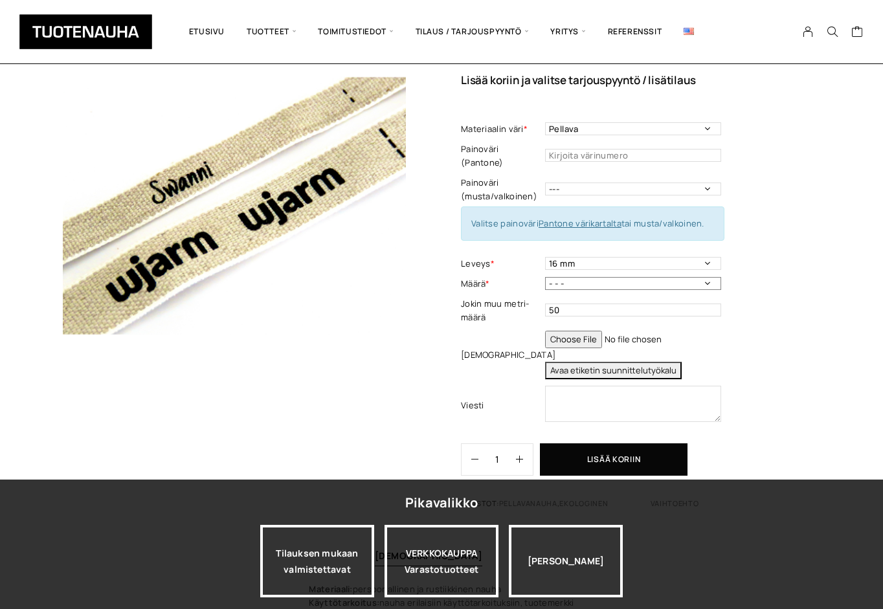 This screenshot has height=609, width=883. I want to click on a: VERKKOKAUPPAVarastotuotteet, so click(441, 561).